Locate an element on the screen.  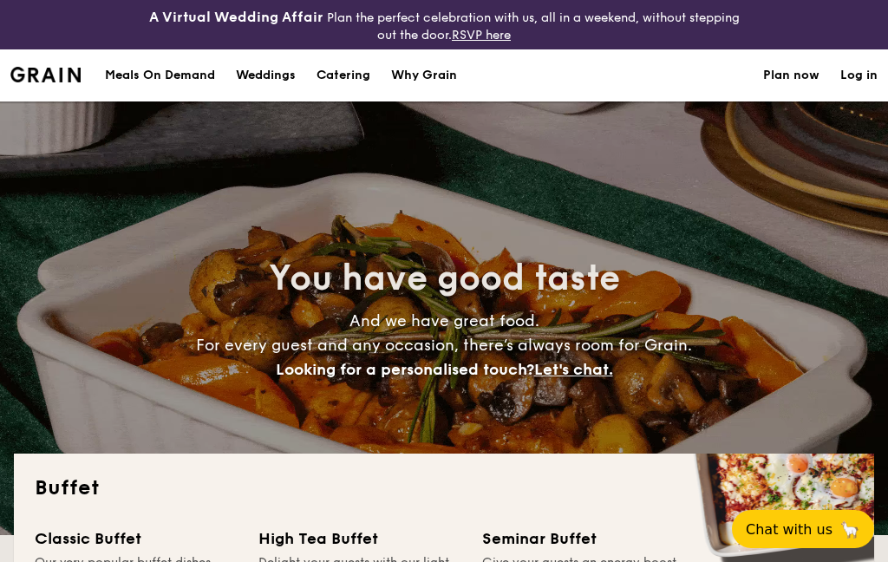
a: Logotype is located at coordinates (45, 75).